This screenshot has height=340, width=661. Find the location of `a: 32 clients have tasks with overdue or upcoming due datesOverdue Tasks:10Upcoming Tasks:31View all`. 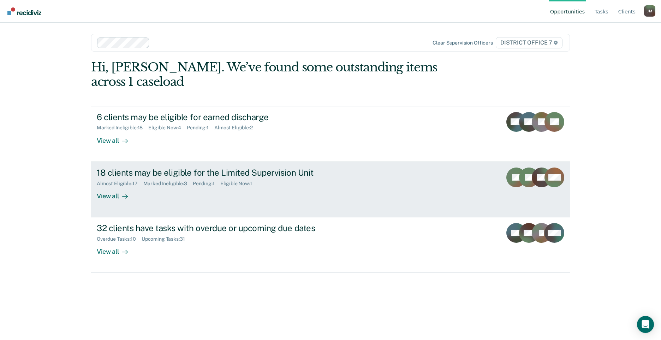

a: 32 clients have tasks with overdue or upcoming due datesOverdue Tasks:10Upcoming Tasks:31View all is located at coordinates (331, 245).